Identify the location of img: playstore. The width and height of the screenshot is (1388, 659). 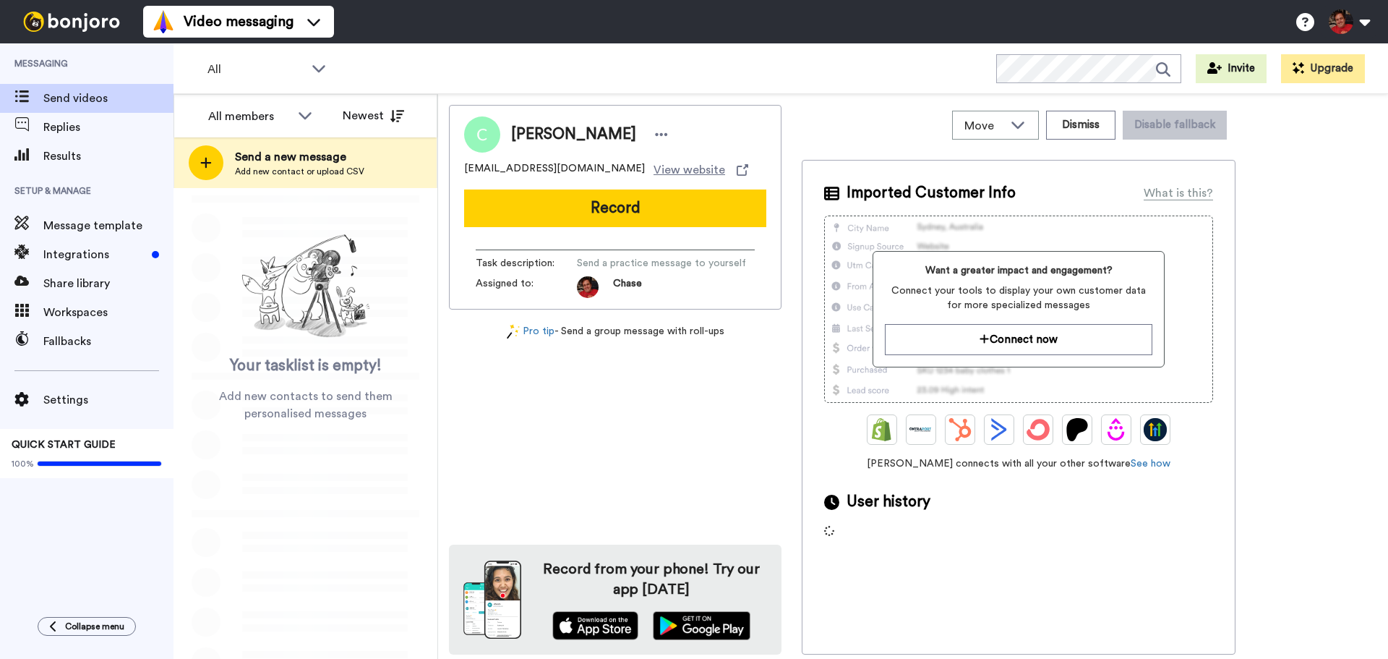
(701, 625).